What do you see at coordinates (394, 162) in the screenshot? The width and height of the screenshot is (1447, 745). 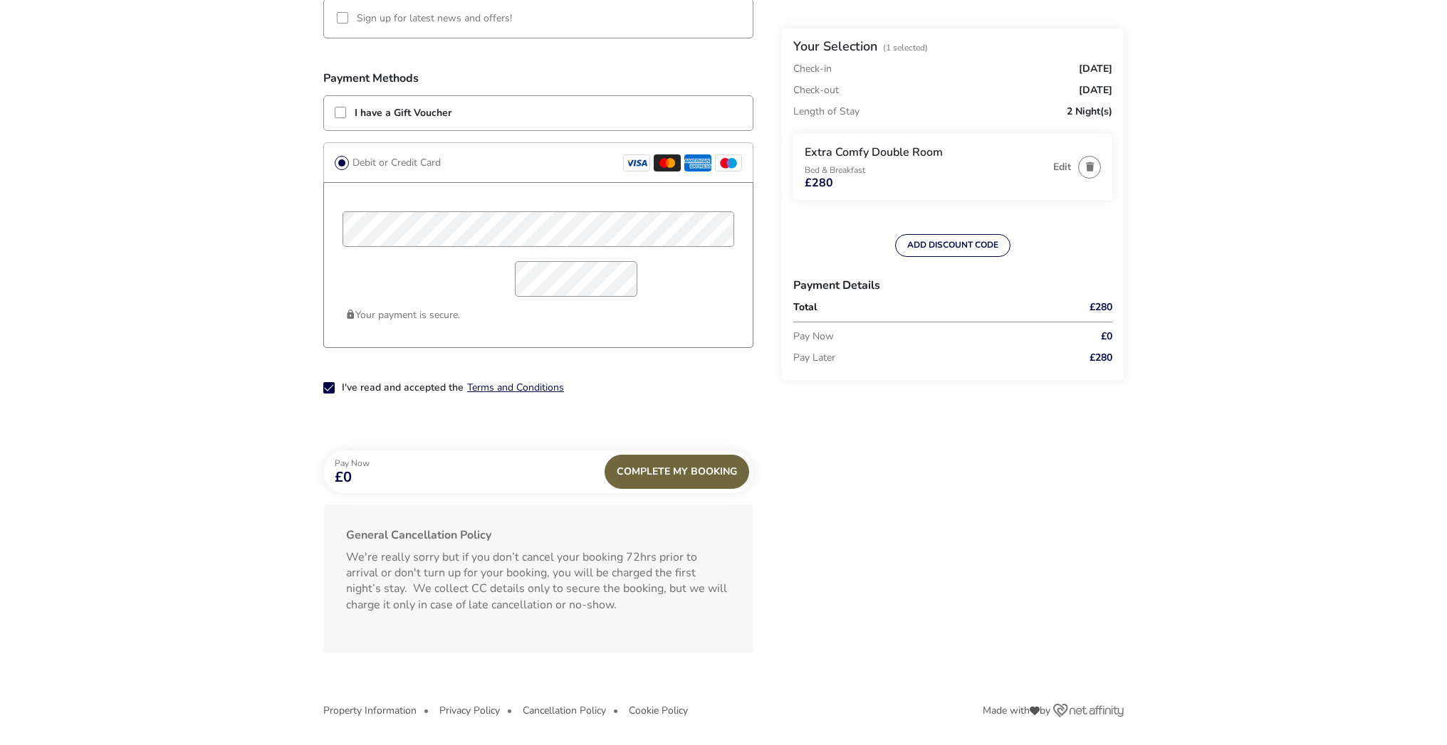 I see `label: Debit or Credit Card` at bounding box center [394, 162].